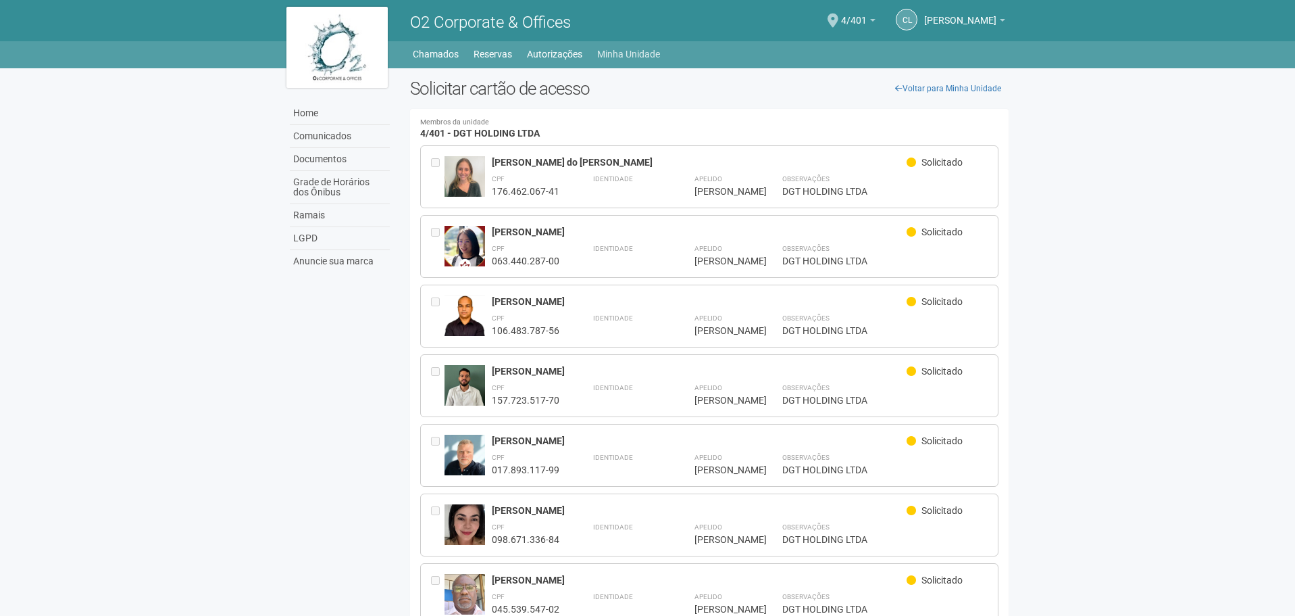 The image size is (1295, 616). What do you see at coordinates (340, 239) in the screenshot?
I see `a: LGPD` at bounding box center [340, 239].